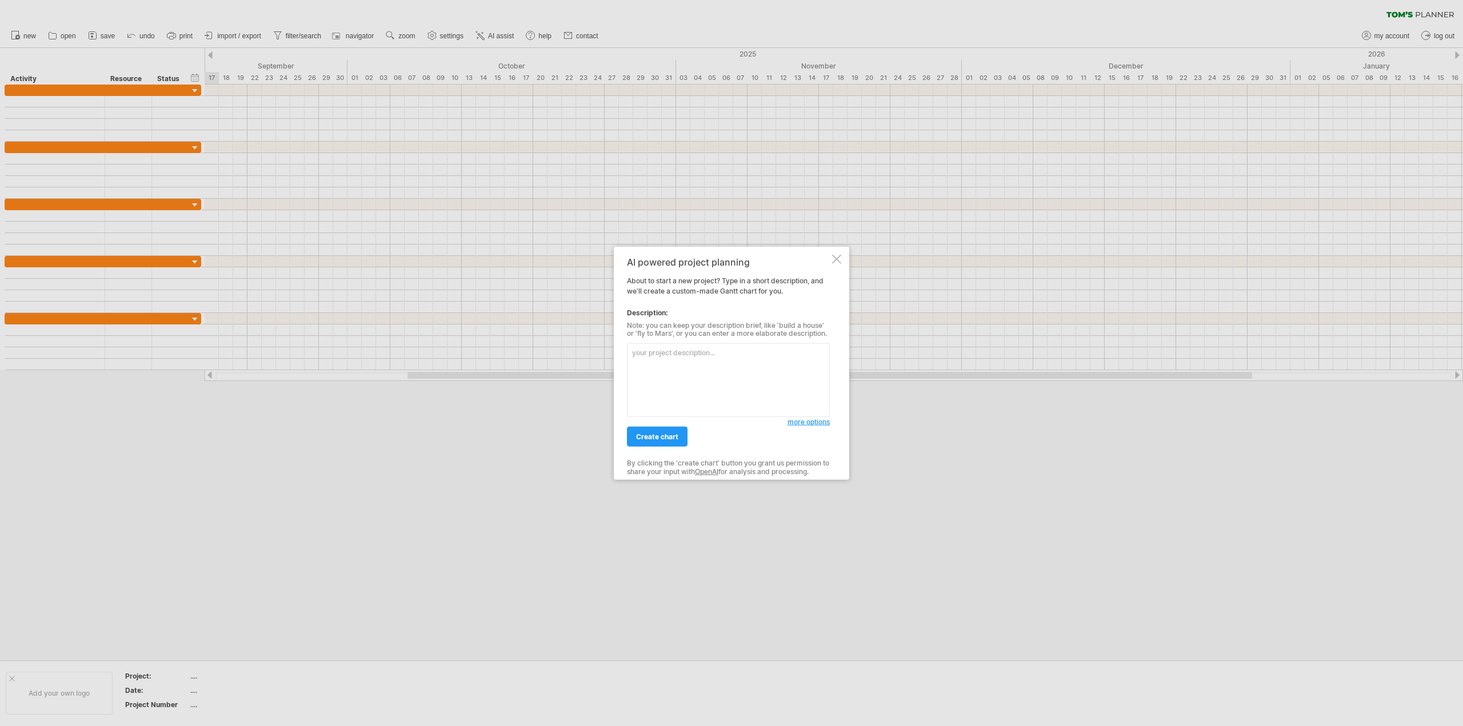  Describe the element at coordinates (728, 313) in the screenshot. I see `div: Description:` at that location.